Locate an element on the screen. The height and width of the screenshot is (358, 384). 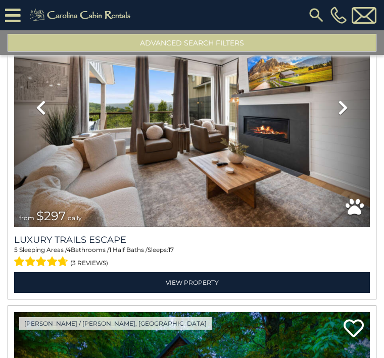
span: from is located at coordinates (27, 218).